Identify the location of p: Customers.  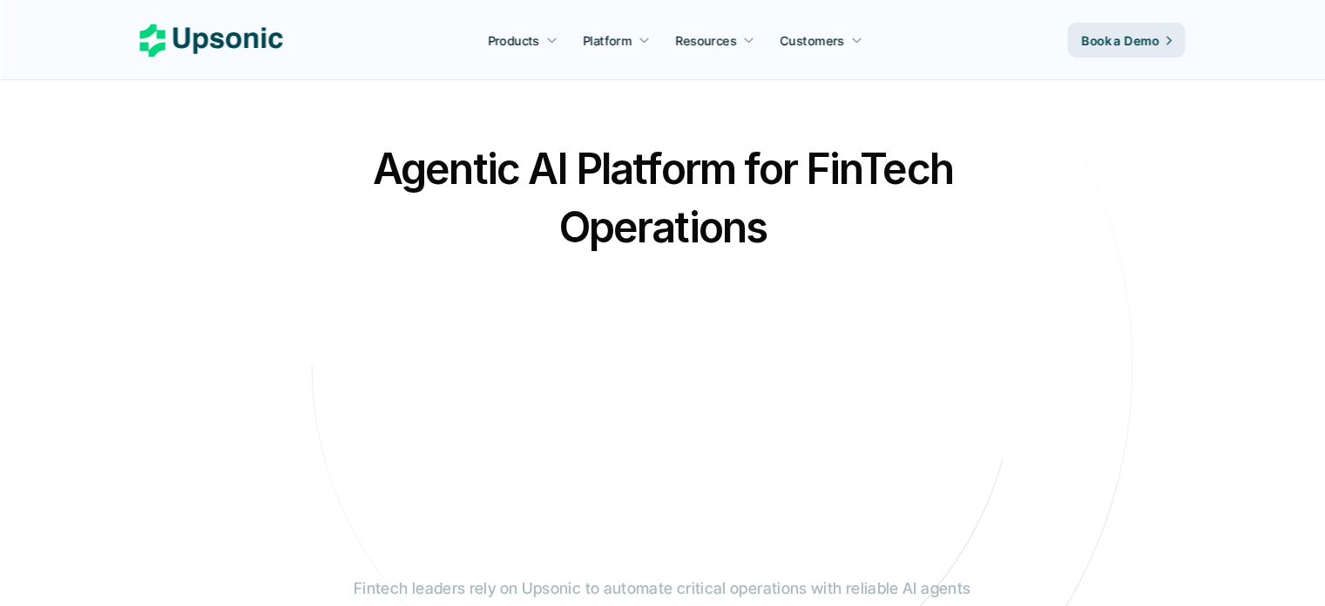
(813, 40).